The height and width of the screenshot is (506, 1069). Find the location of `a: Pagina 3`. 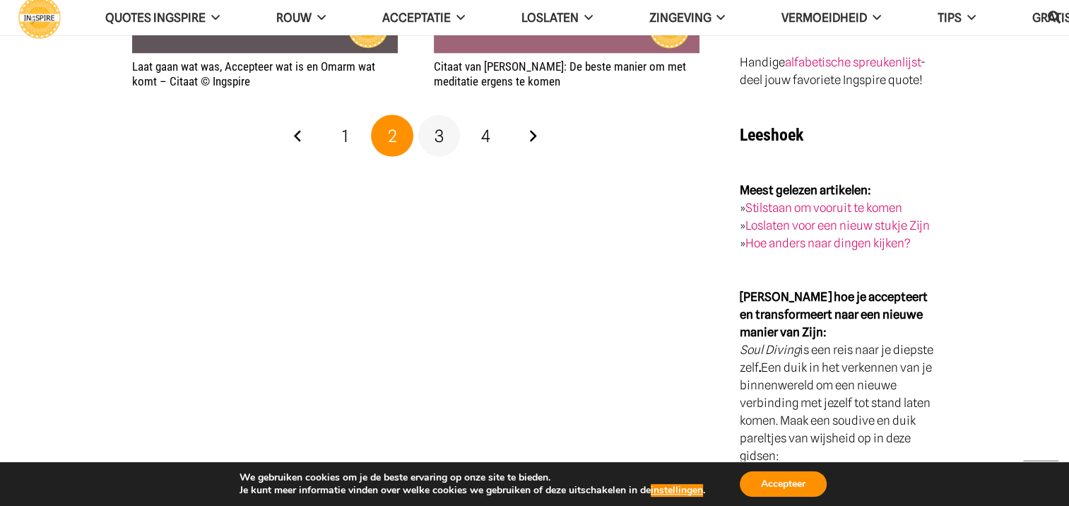

a: Pagina 3 is located at coordinates (440, 136).